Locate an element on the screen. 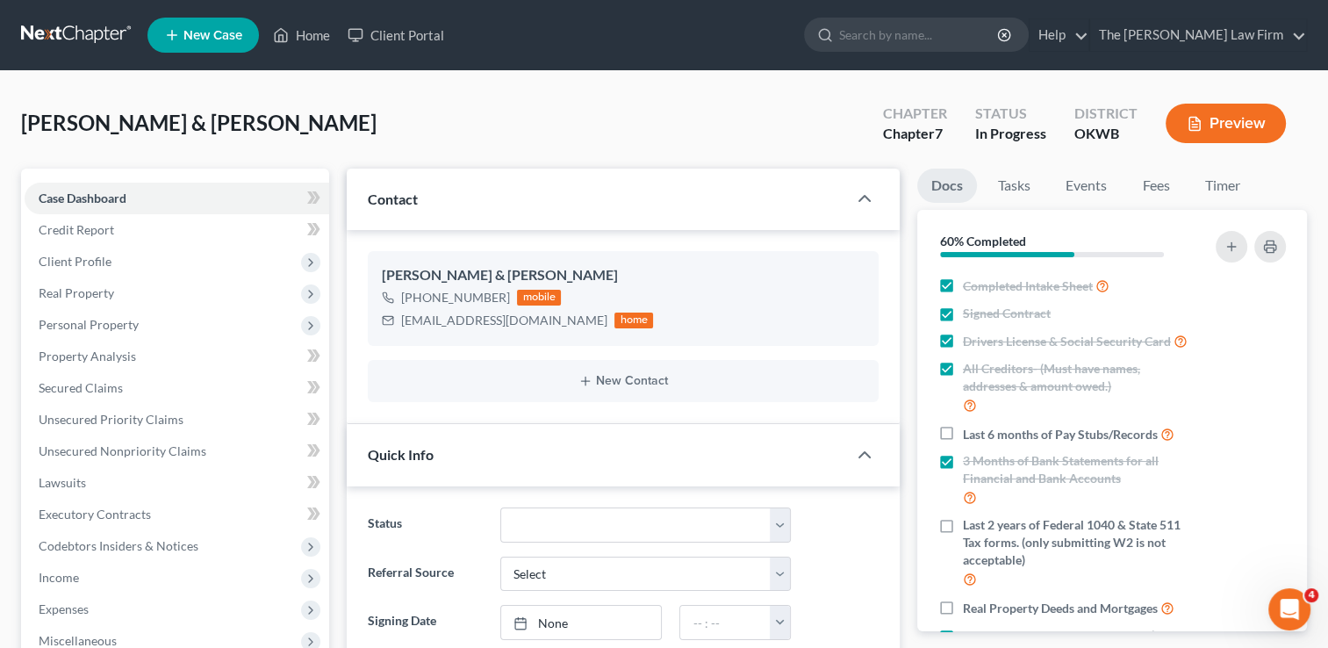  a: Timer is located at coordinates (1223, 185).